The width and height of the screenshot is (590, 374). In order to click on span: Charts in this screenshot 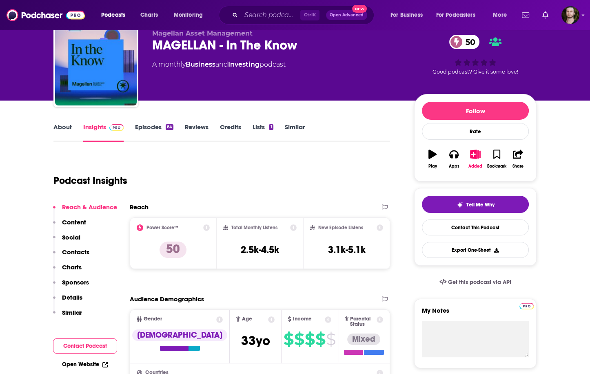, I will do `click(149, 15)`.